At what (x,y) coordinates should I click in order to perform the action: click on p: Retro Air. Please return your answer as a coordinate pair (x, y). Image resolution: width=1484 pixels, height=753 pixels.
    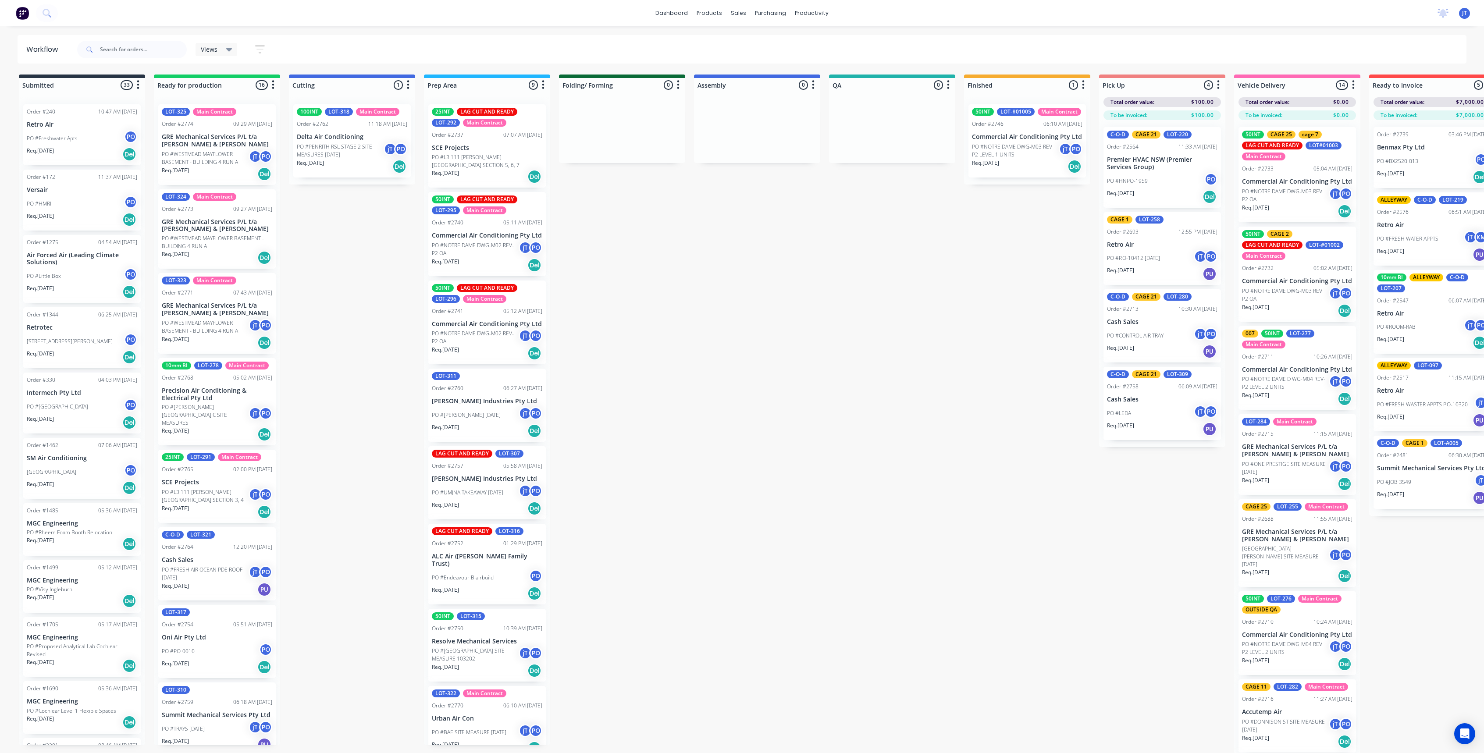
    Looking at the image, I should click on (1162, 245).